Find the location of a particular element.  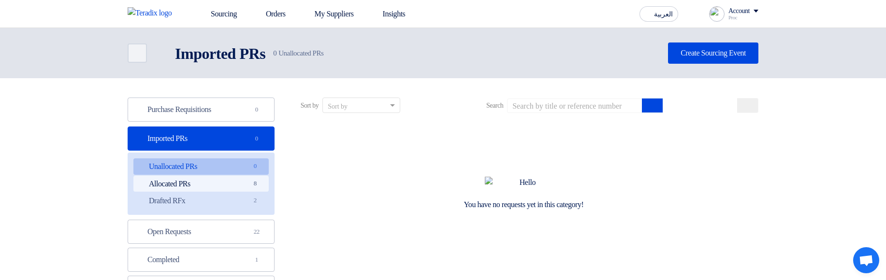

div: Account is located at coordinates (739, 11).